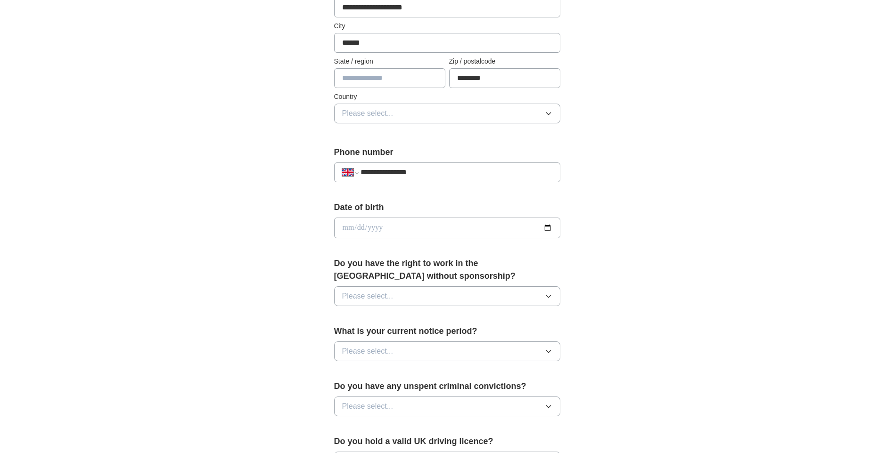  Describe the element at coordinates (447, 26) in the screenshot. I see `label: City` at that location.